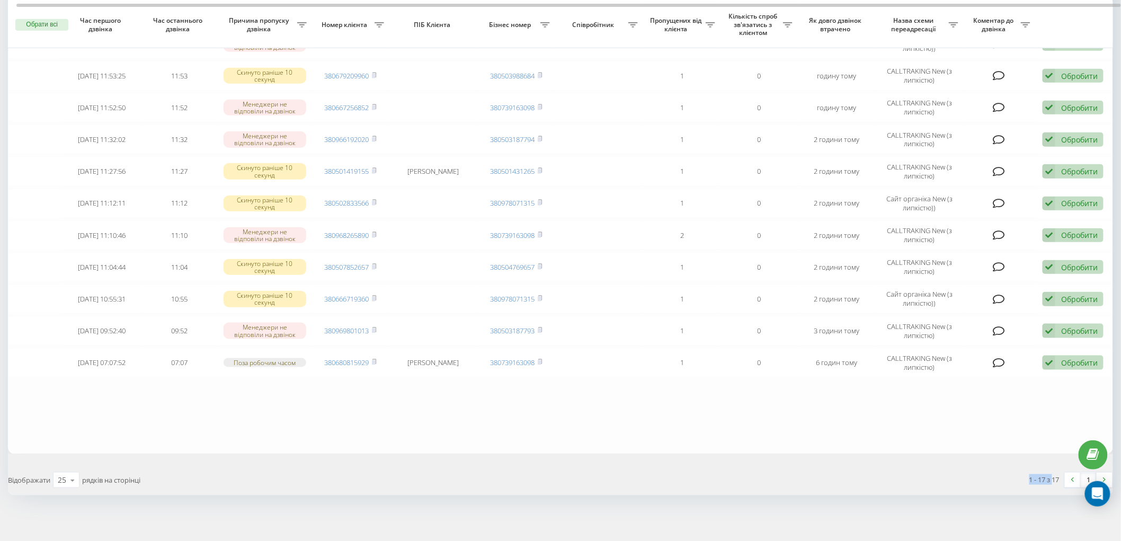  What do you see at coordinates (179, 267) in the screenshot?
I see `td: 11:04` at bounding box center [179, 267].